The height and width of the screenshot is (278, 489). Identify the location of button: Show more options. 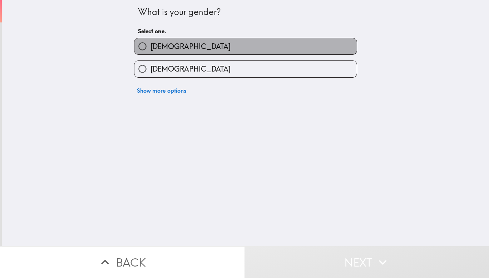
(162, 90).